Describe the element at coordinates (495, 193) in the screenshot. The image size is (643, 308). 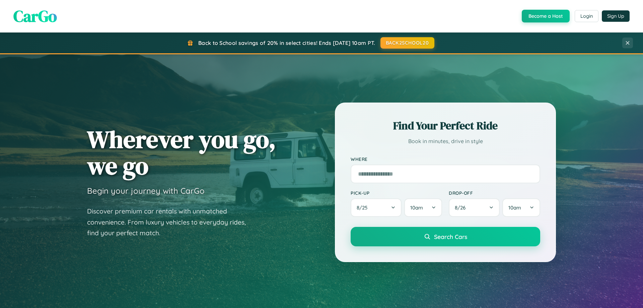
I see `label: Drop-off` at that location.